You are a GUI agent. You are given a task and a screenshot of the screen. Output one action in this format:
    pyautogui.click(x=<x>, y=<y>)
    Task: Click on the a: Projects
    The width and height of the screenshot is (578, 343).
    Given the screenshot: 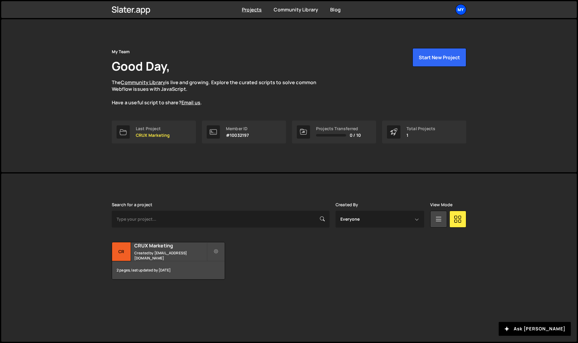 What is the action you would take?
    pyautogui.click(x=252, y=10)
    